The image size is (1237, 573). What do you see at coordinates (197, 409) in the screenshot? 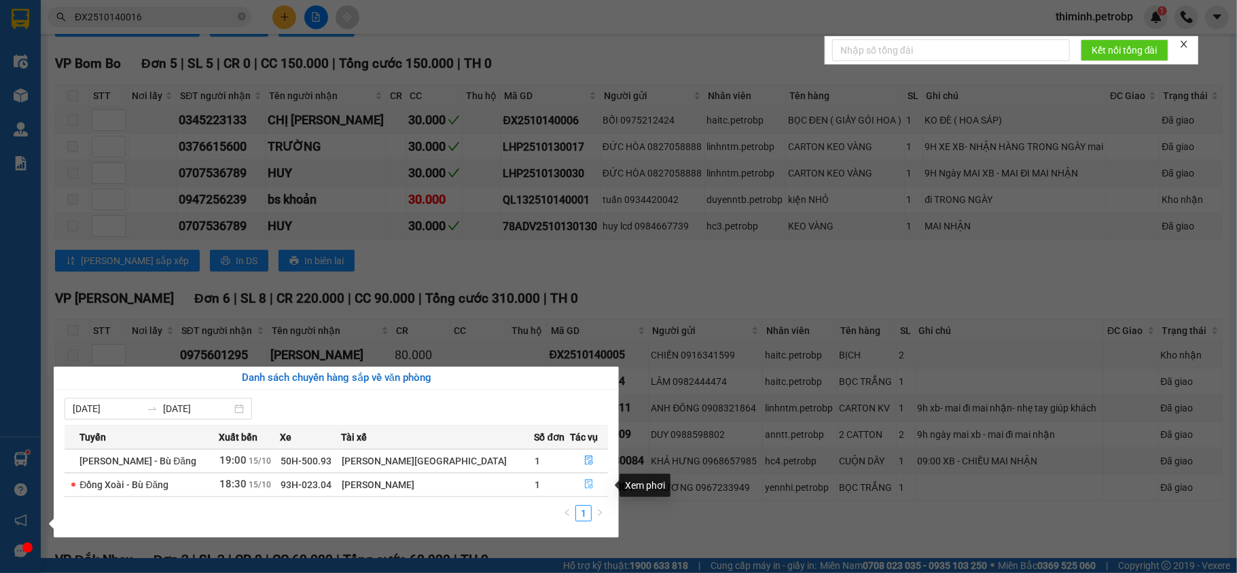
I see `input: Đến ngày` at bounding box center [197, 409].